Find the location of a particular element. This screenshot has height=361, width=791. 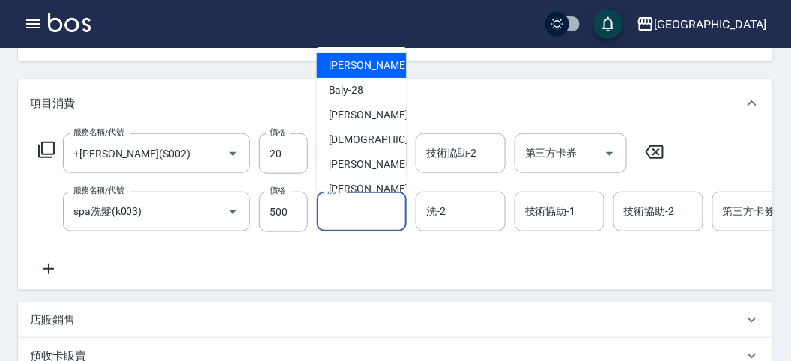

div: 店販銷售 is located at coordinates (396, 320).